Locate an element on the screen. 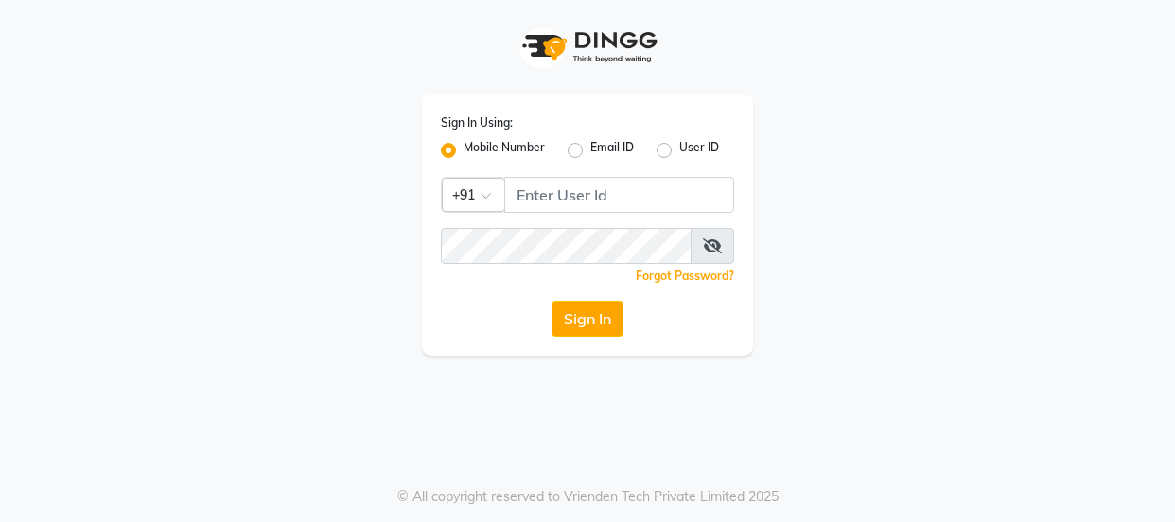  button: Sign In is located at coordinates (588, 319).